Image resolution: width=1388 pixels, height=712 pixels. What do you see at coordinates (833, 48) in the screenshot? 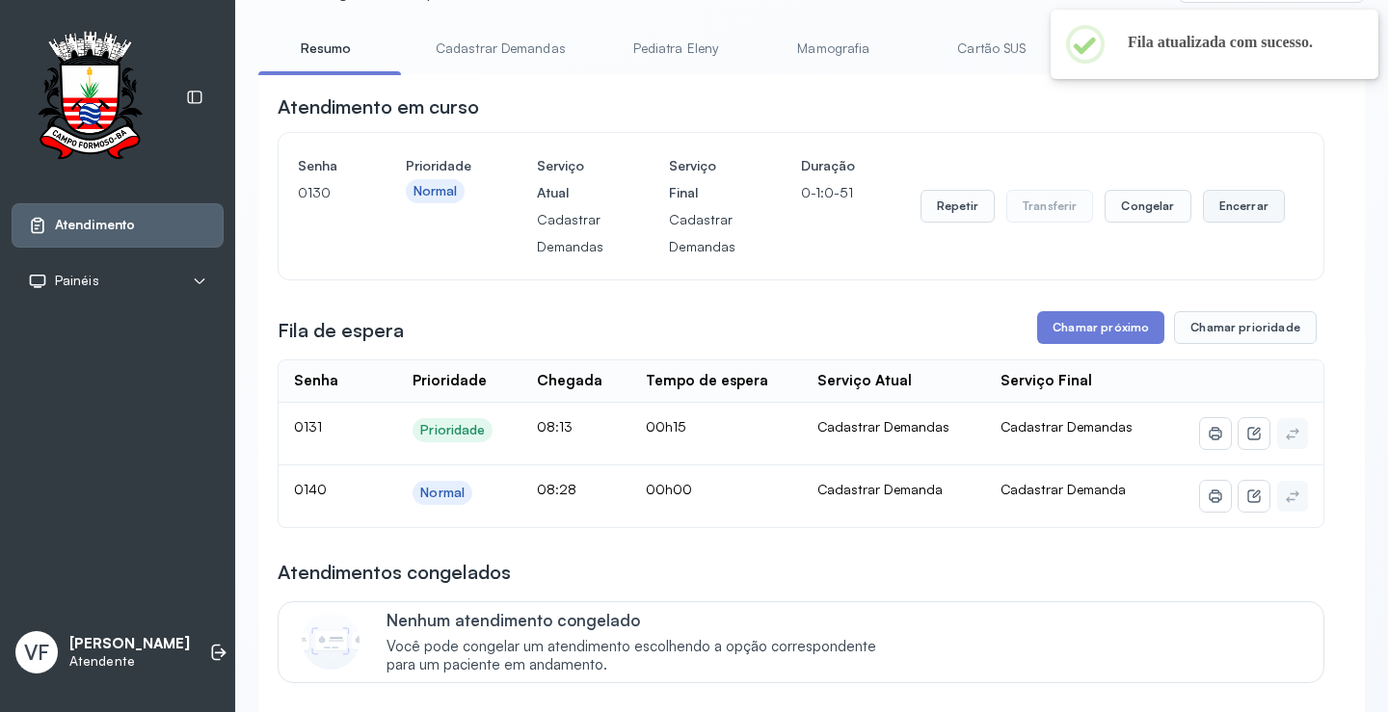
I see `a: Mamografia` at bounding box center [833, 48].